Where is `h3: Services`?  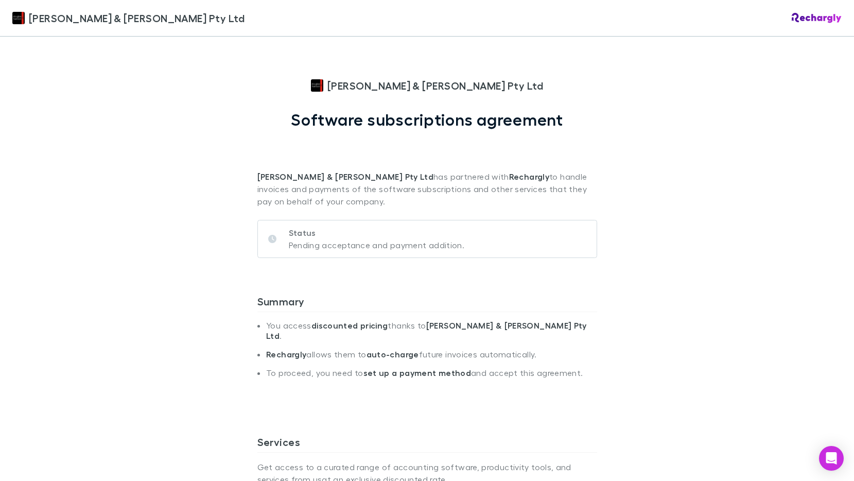 h3: Services is located at coordinates (427, 444).